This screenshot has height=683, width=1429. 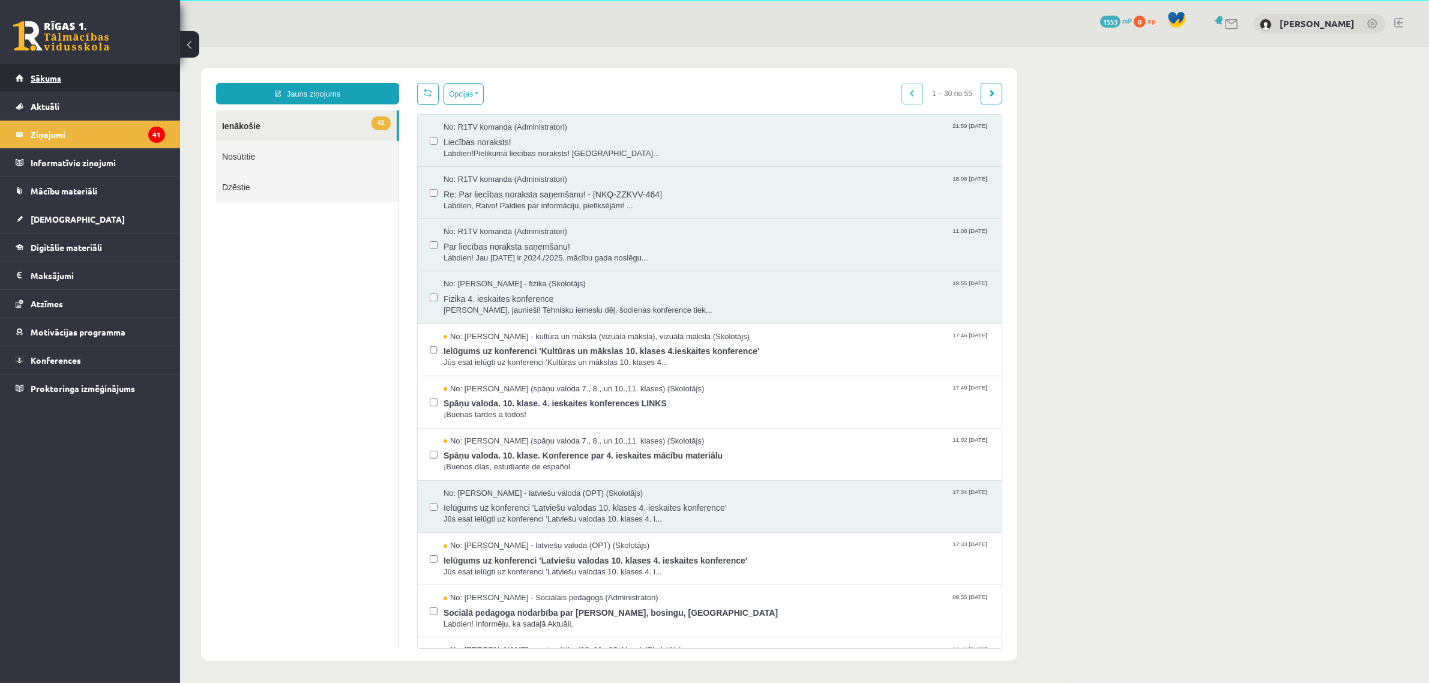 I want to click on a: Motivācijas programma, so click(x=90, y=332).